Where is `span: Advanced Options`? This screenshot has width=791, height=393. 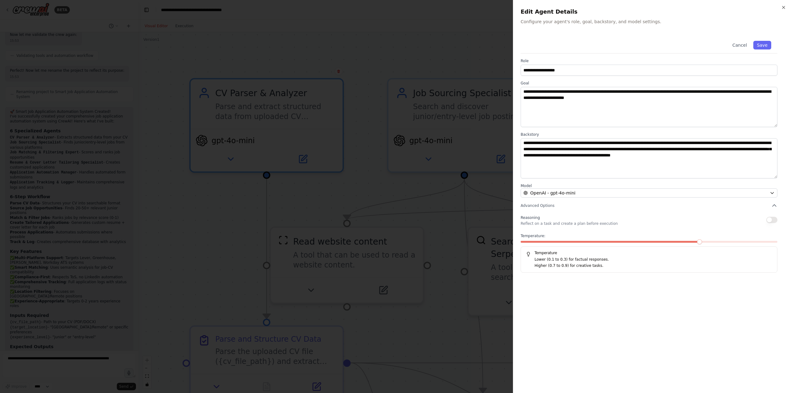
span: Advanced Options is located at coordinates (537, 205).